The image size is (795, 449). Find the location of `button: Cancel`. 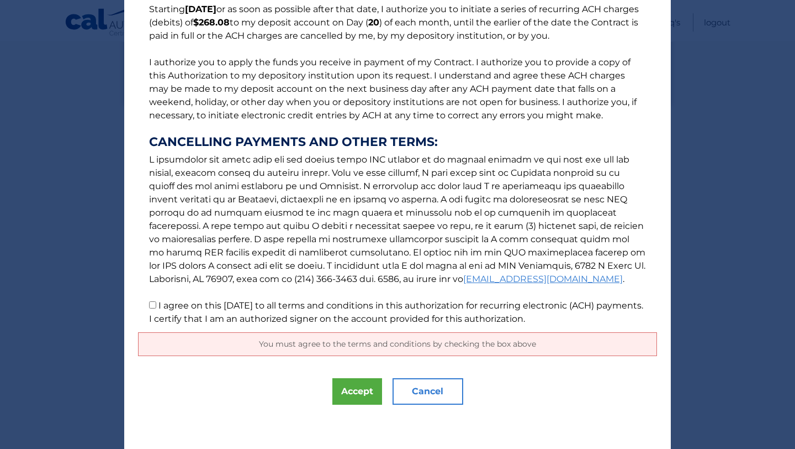

button: Cancel is located at coordinates (428, 391).